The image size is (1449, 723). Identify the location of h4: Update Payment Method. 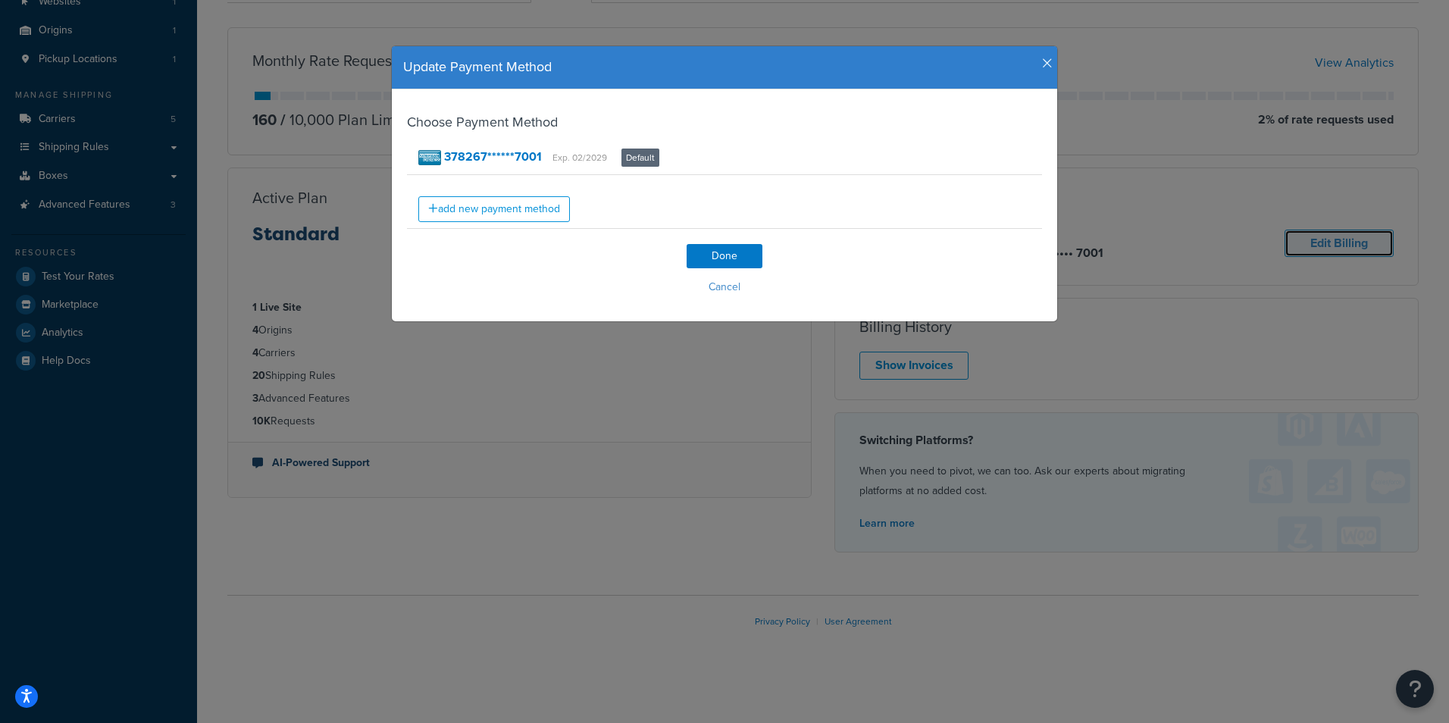
(725, 67).